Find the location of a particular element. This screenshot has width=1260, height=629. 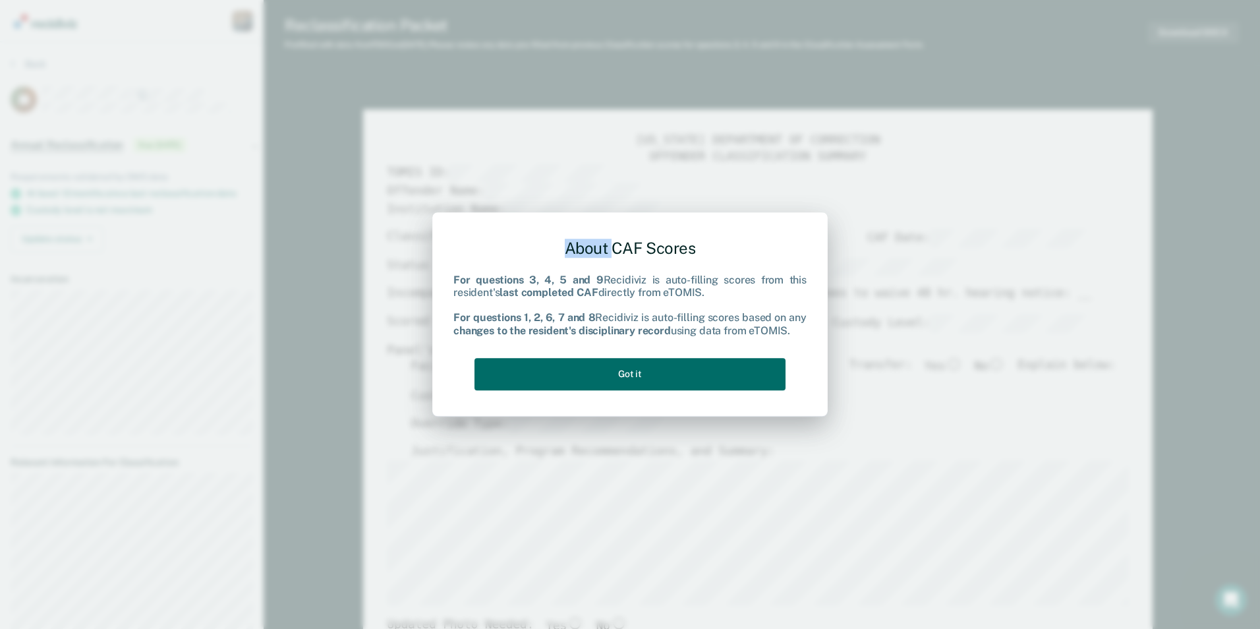

b: For questions 1, 2, 6, 7 and 8 is located at coordinates (524, 318).